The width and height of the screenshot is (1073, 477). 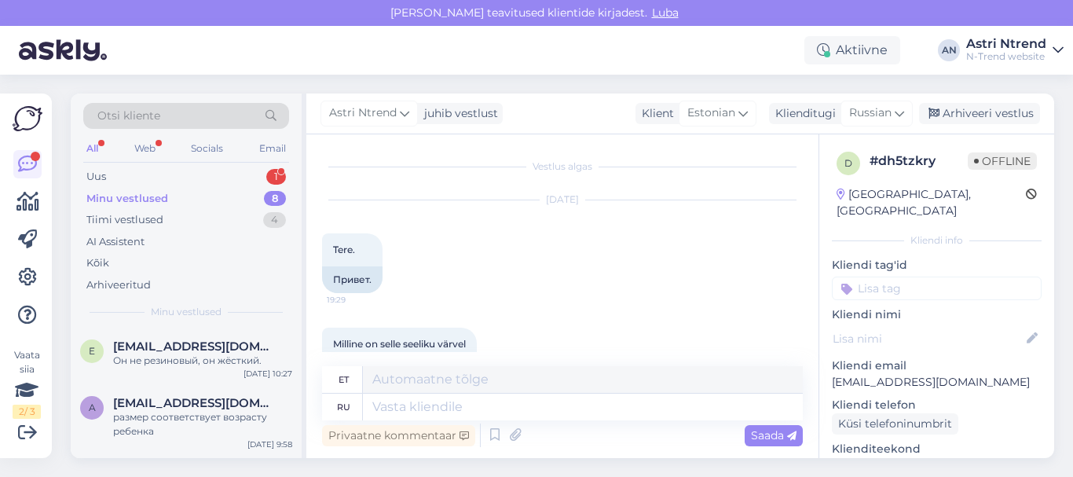 I want to click on img: Askly Logo, so click(x=27, y=119).